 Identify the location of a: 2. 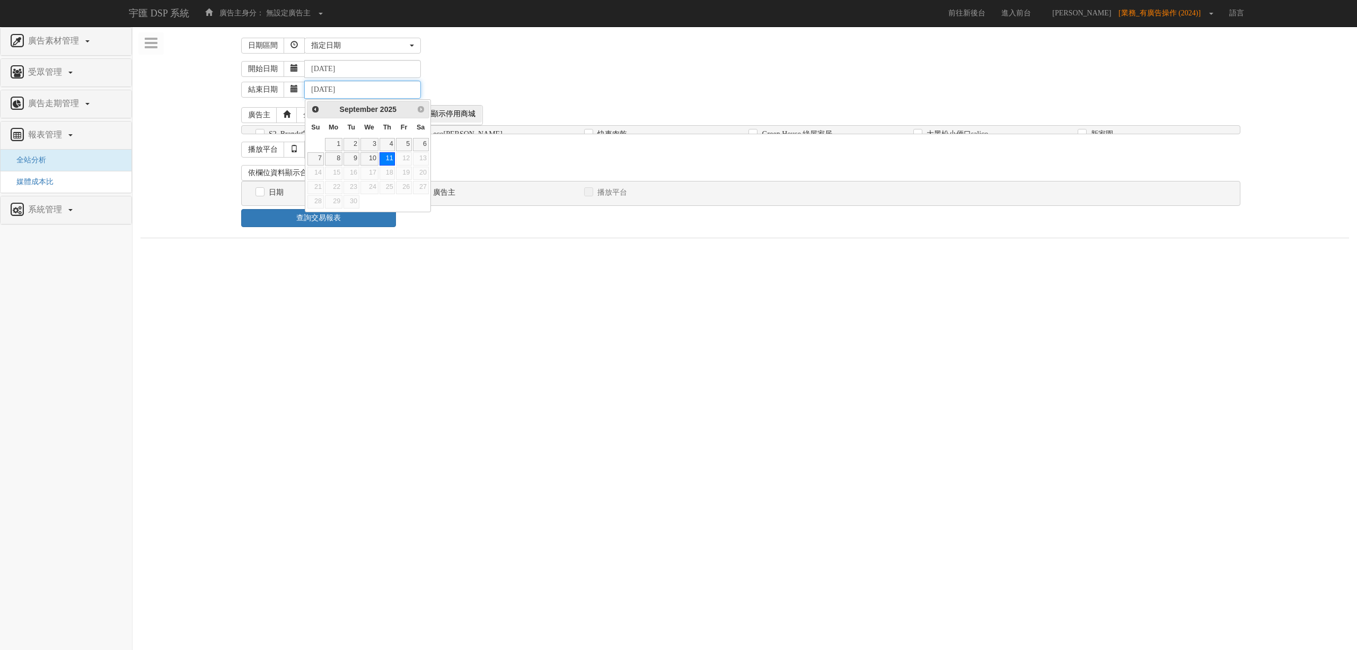
(352, 144).